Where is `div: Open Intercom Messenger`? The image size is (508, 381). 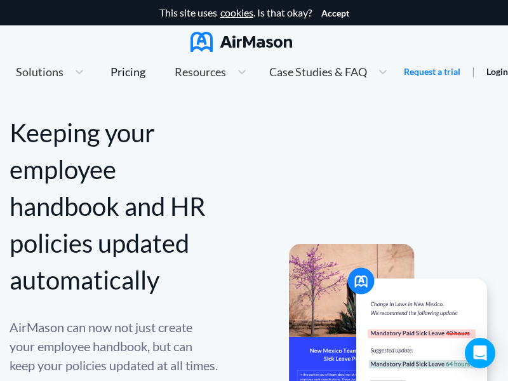 div: Open Intercom Messenger is located at coordinates (480, 353).